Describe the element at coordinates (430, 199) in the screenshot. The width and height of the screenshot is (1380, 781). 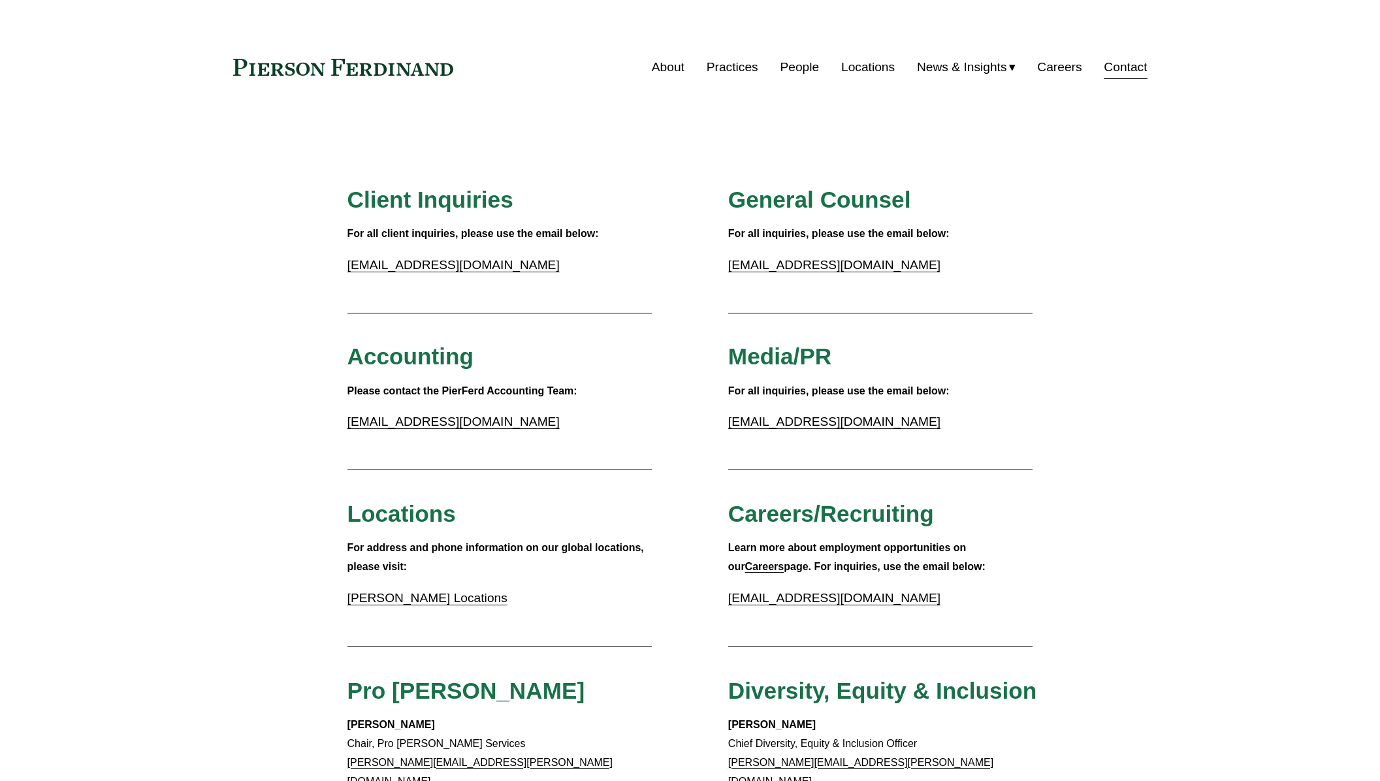
I see `span: Client Inquiries` at that location.